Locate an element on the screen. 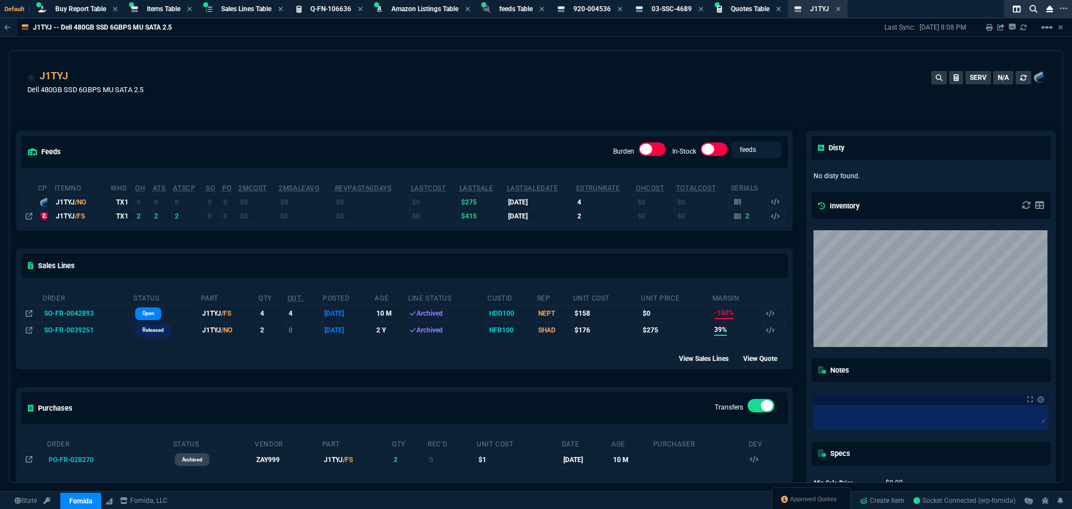 The width and height of the screenshot is (1072, 509). div: Add to Watchlist is located at coordinates (31, 77).